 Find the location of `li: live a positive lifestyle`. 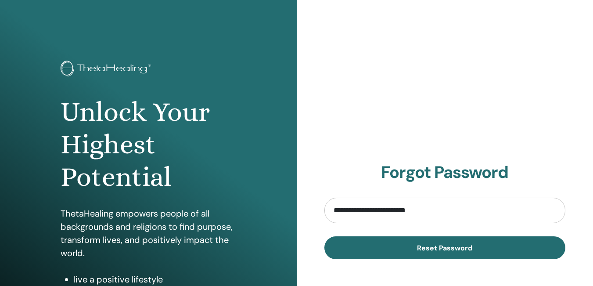

li: live a positive lifestyle is located at coordinates (155, 279).